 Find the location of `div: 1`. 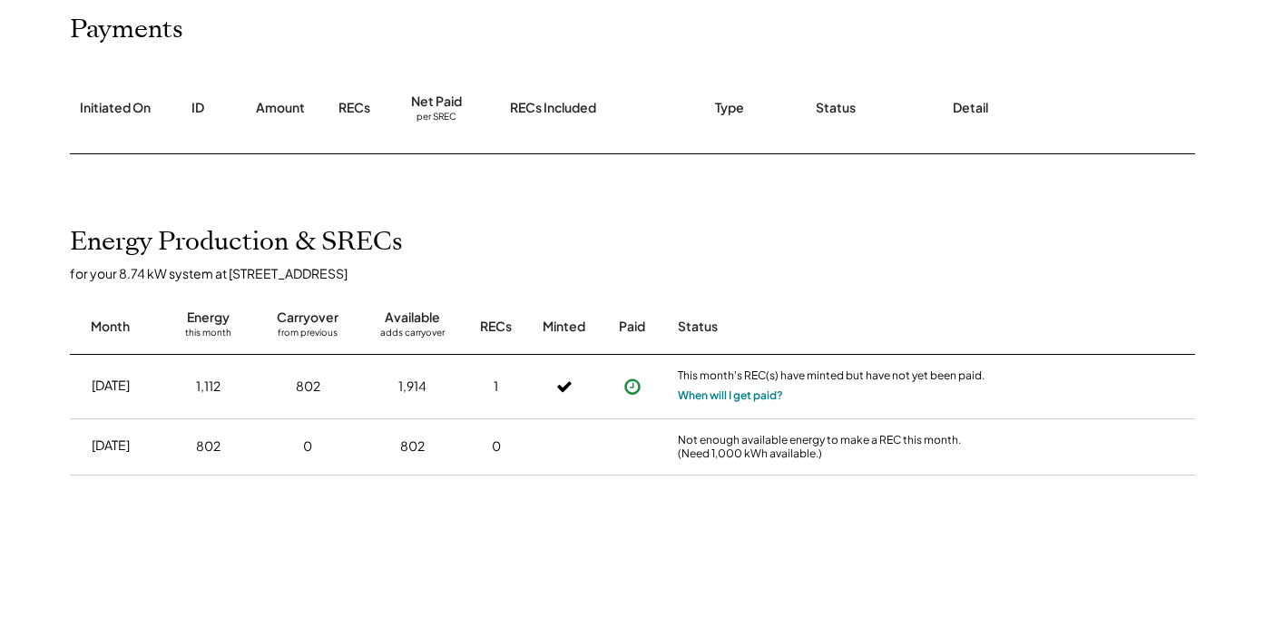

div: 1 is located at coordinates (496, 387).